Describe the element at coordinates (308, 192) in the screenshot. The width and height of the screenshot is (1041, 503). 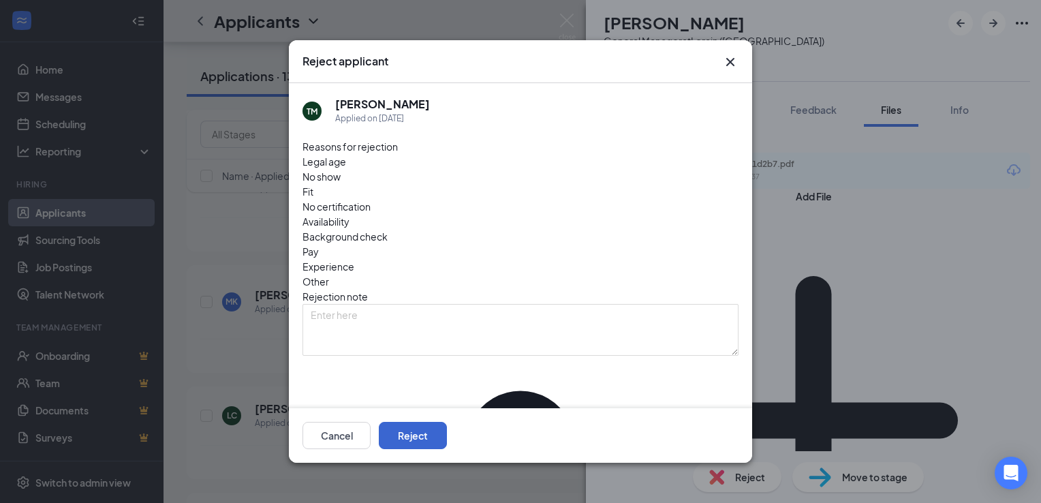
I see `span: Fit` at that location.